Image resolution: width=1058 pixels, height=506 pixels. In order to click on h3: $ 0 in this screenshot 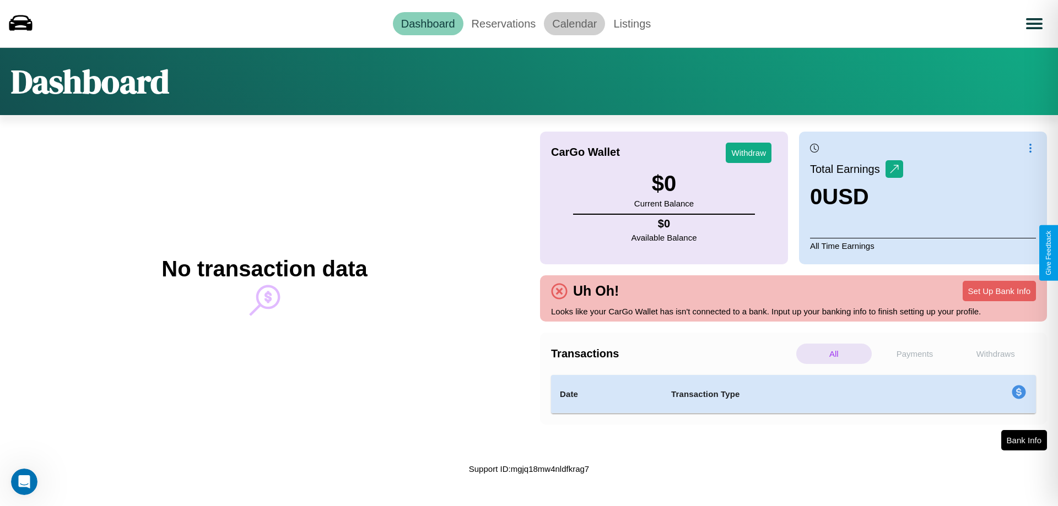, I will do `click(664, 183)`.